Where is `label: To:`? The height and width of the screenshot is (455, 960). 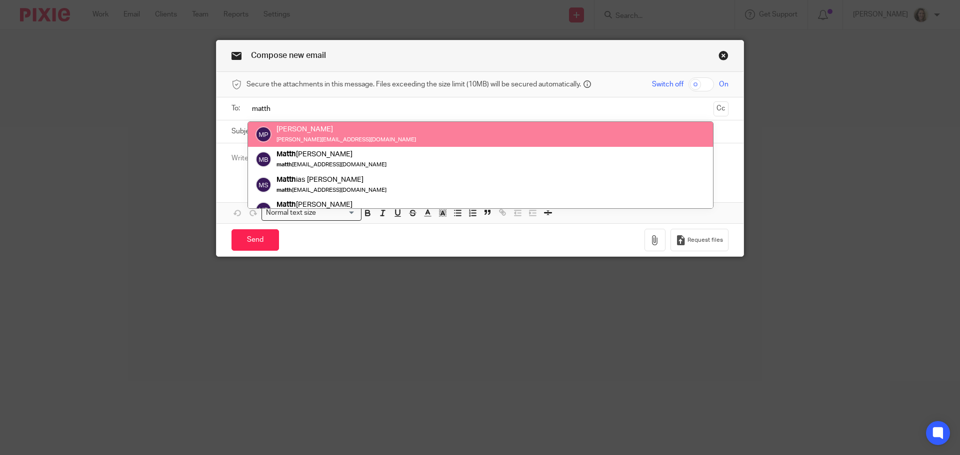
label: To: is located at coordinates (237, 108).